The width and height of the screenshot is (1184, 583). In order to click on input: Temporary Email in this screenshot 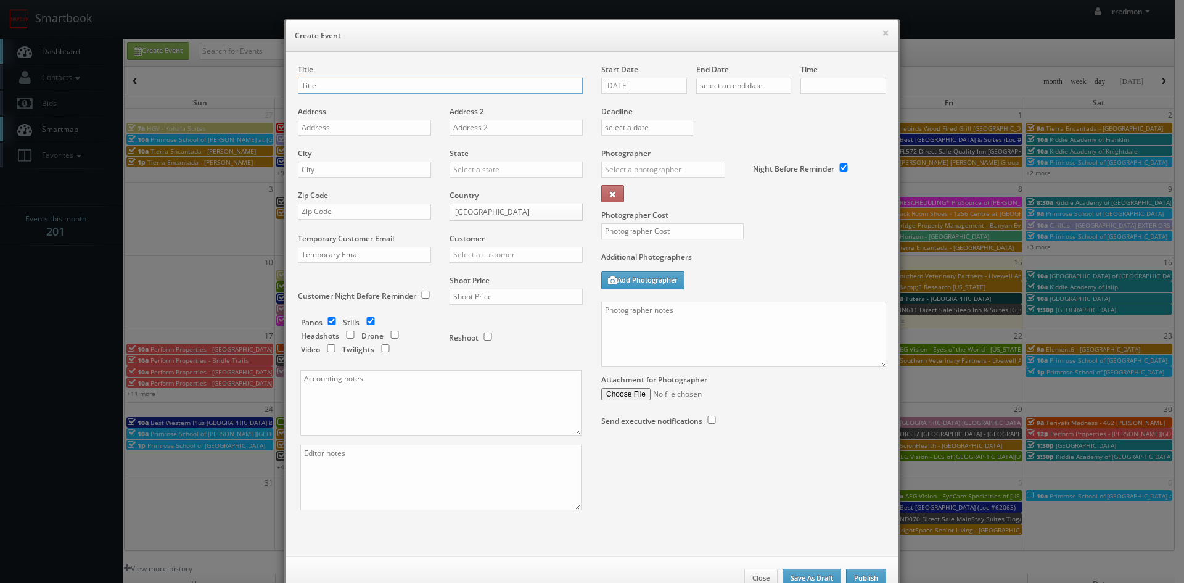, I will do `click(364, 255)`.